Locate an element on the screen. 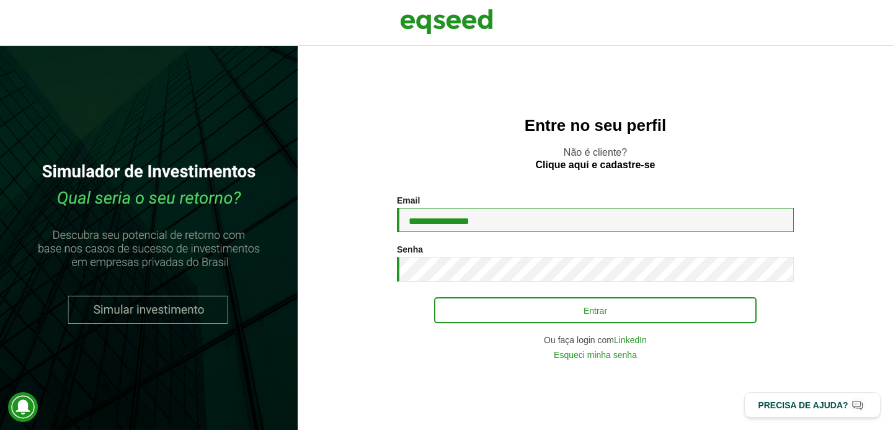  div: Ou faça login com is located at coordinates (595, 340).